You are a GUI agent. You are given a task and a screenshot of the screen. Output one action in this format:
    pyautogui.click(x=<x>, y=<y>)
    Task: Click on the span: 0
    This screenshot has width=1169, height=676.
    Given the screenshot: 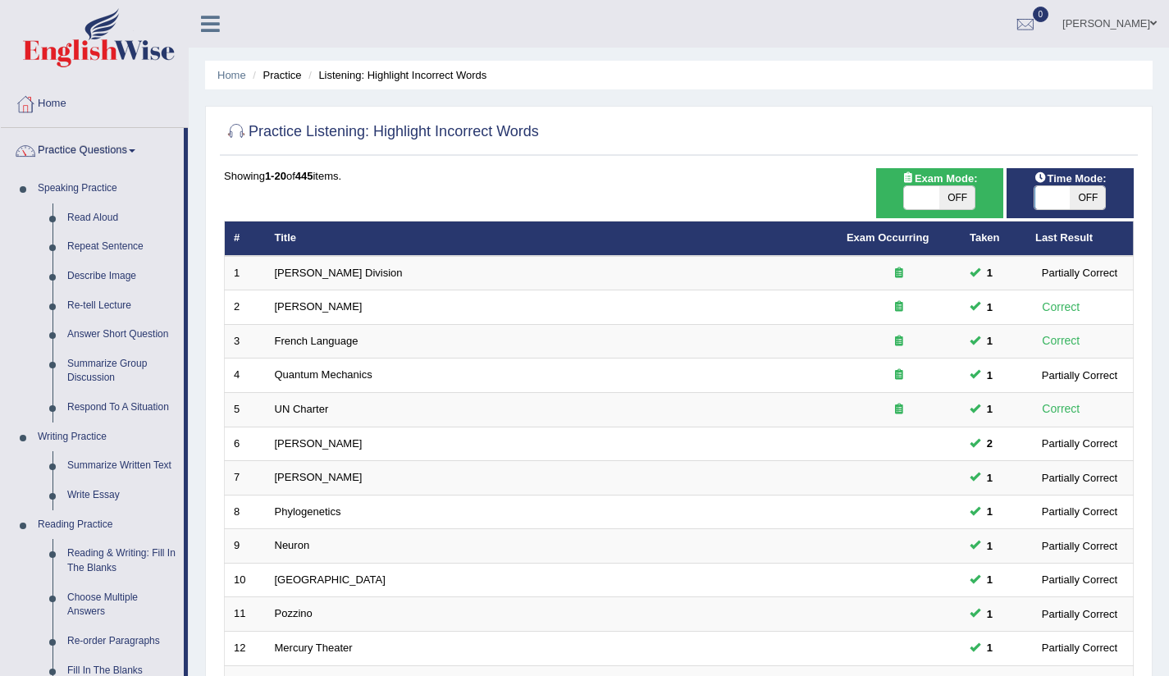 What is the action you would take?
    pyautogui.click(x=1041, y=14)
    